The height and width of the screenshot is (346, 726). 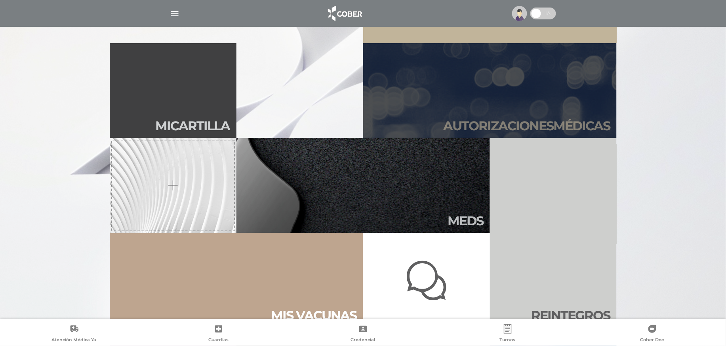 I want to click on img: profile-placeholder.svg, so click(x=520, y=13).